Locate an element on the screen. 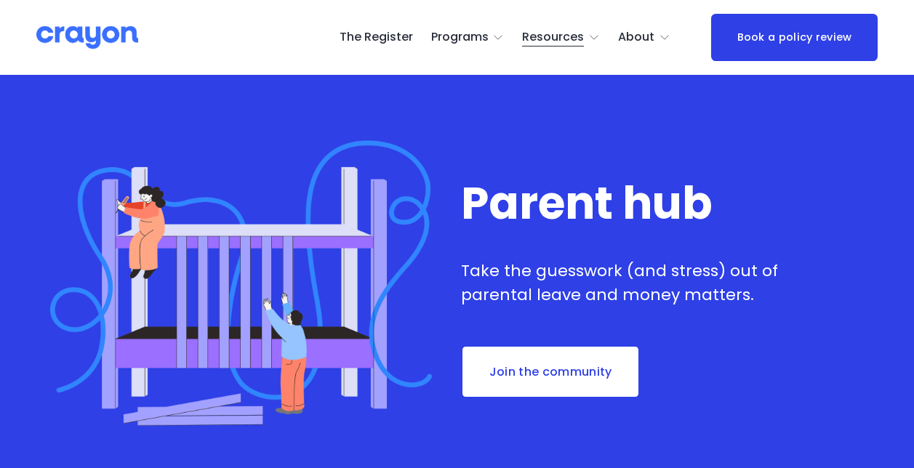 The width and height of the screenshot is (914, 468). a: The Register is located at coordinates (376, 38).